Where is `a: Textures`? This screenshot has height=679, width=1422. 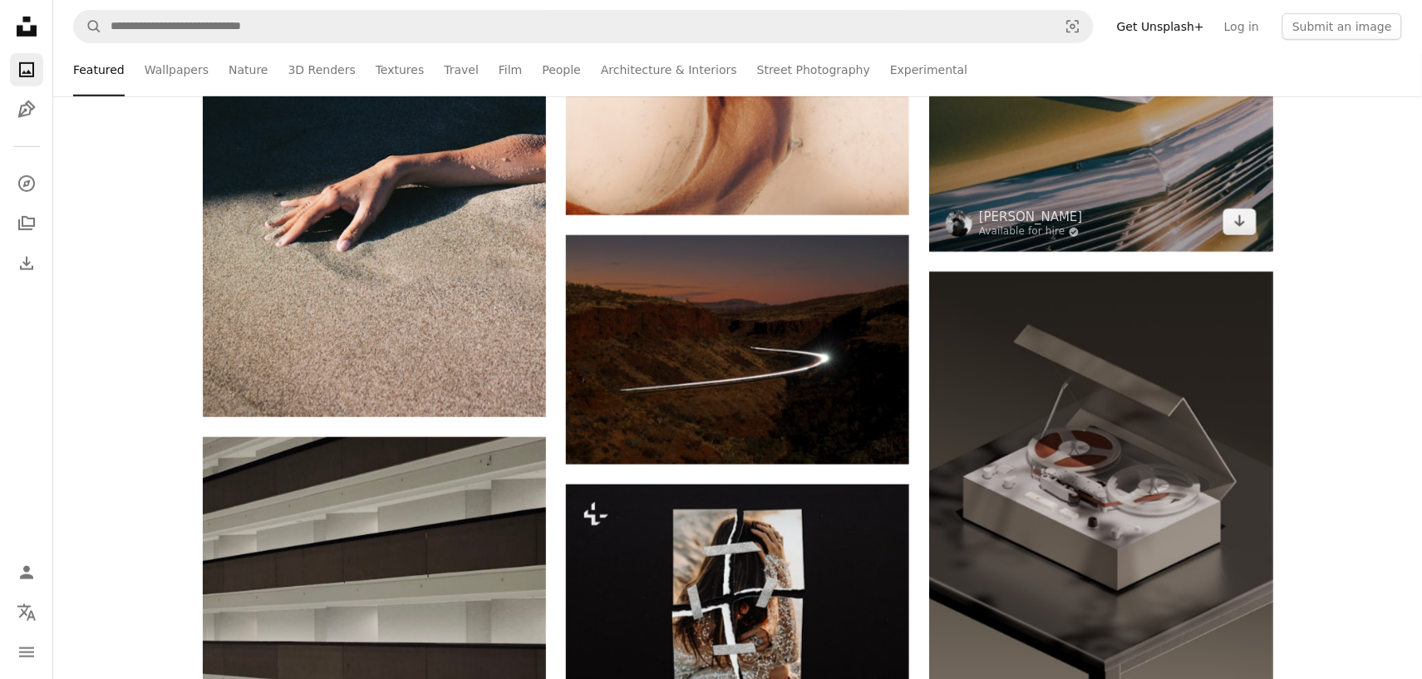
a: Textures is located at coordinates (400, 70).